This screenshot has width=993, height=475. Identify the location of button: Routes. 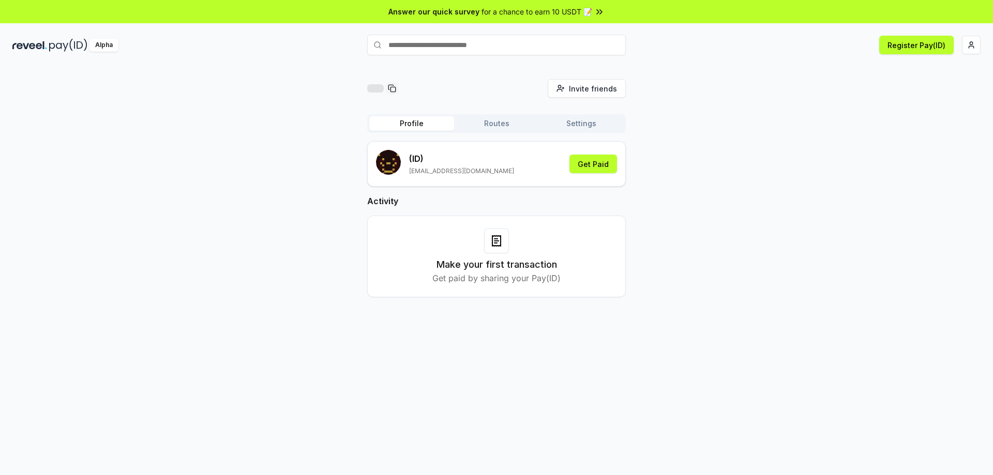
(496, 124).